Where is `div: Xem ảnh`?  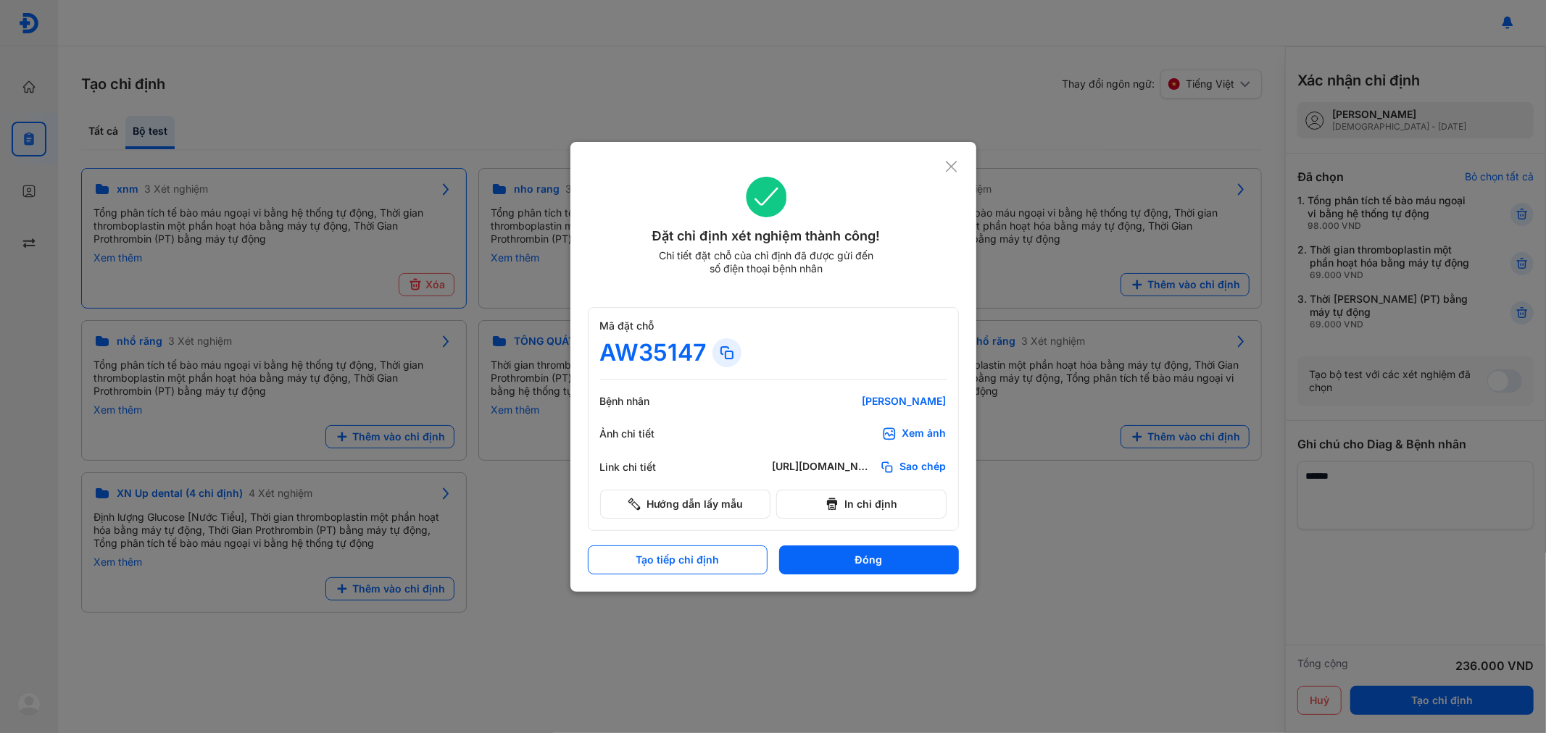 div: Xem ảnh is located at coordinates (924, 434).